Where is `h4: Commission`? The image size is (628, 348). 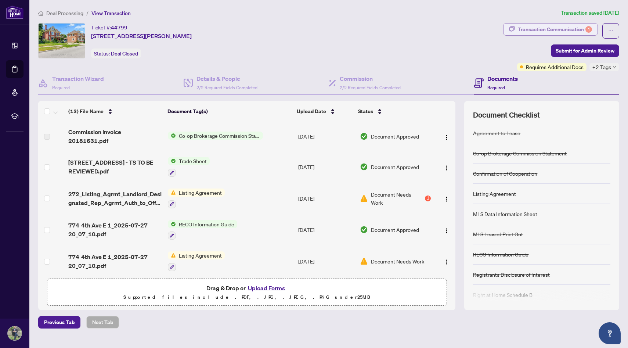 h4: Commission is located at coordinates (370, 79).